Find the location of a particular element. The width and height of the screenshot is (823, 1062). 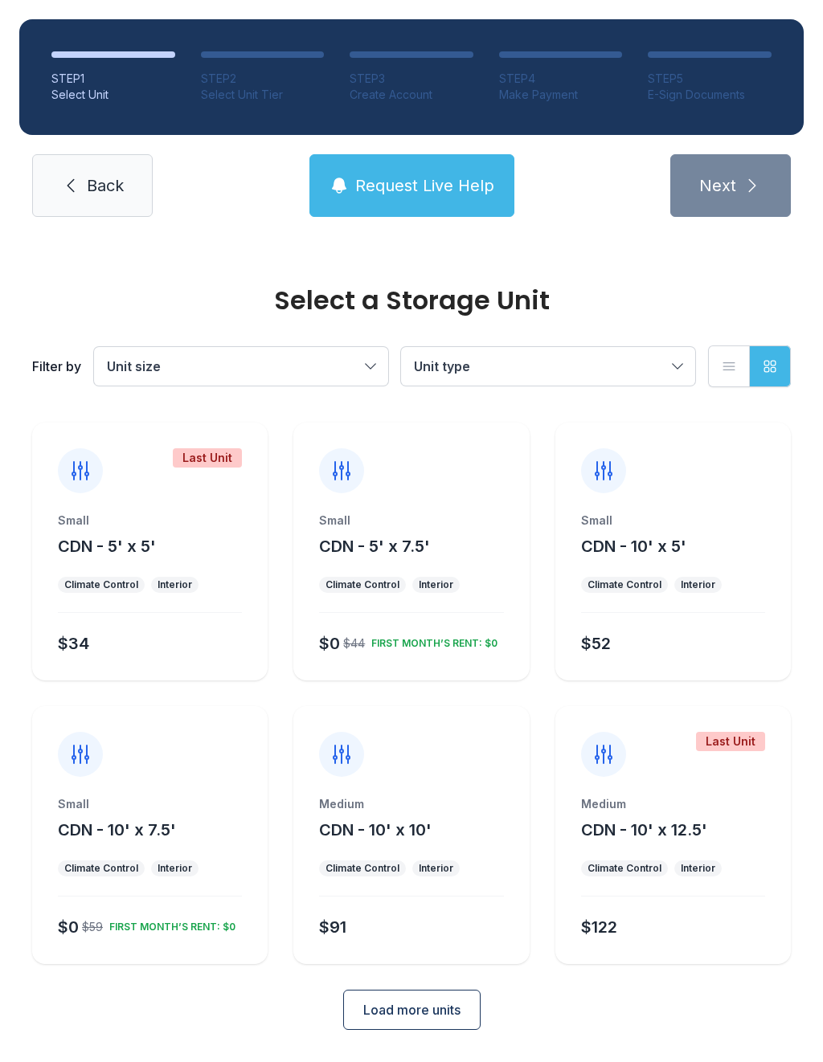

span: Unit type is located at coordinates (442, 366).